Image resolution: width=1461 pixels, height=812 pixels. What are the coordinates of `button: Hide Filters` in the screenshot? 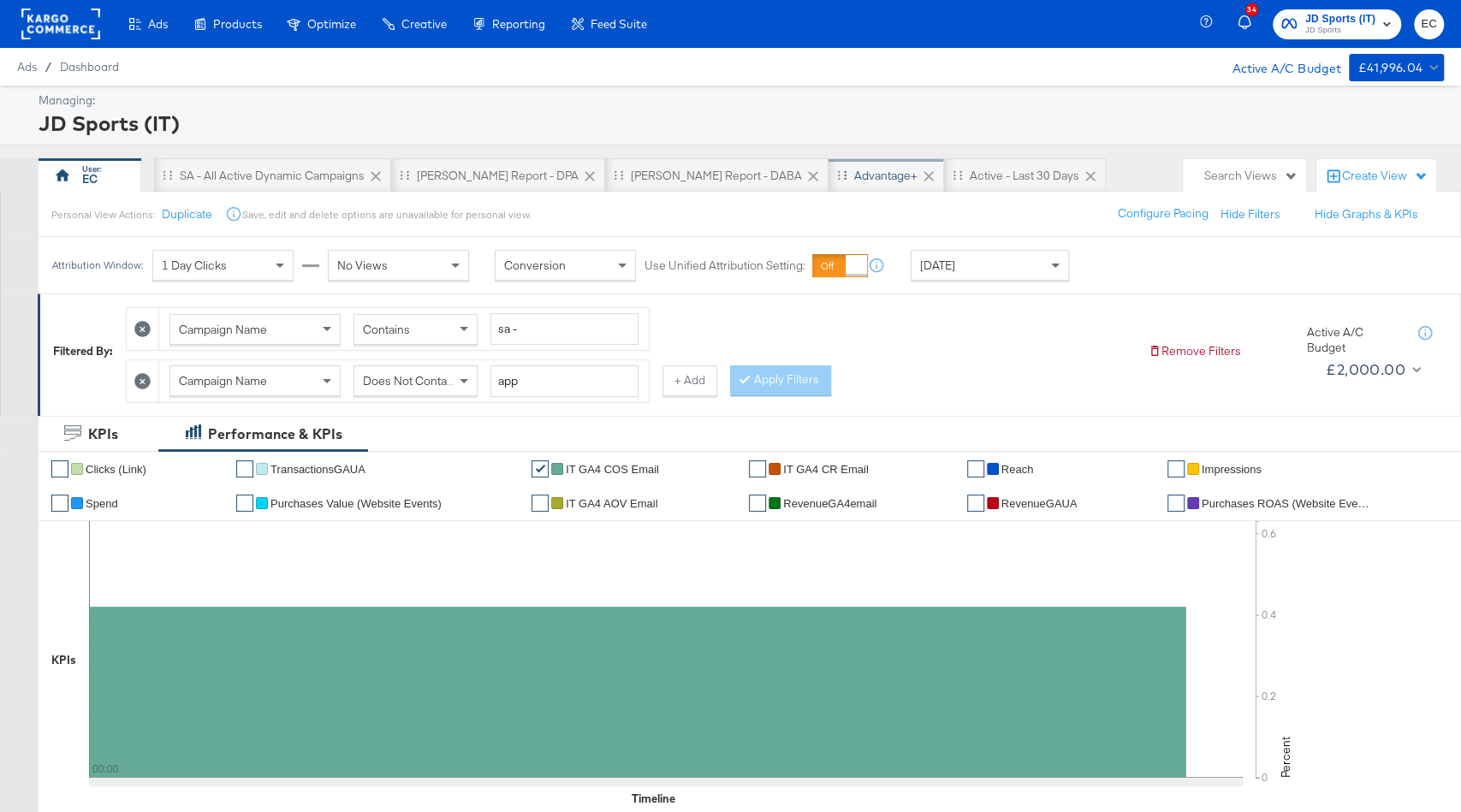 It's located at (1251, 214).